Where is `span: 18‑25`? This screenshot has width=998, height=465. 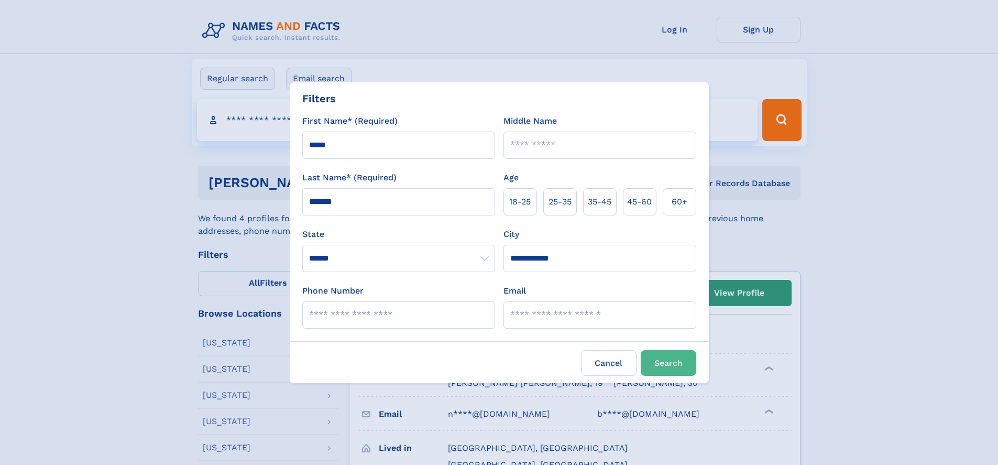
span: 18‑25 is located at coordinates (520, 202).